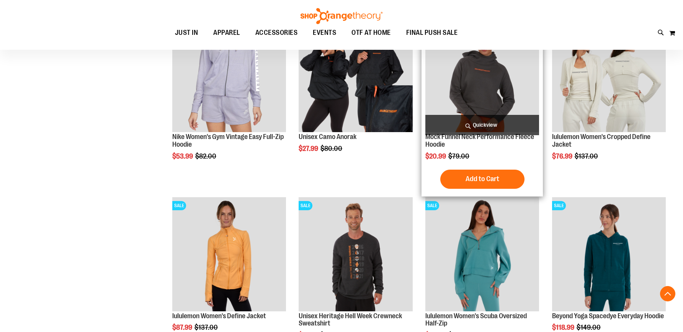 This screenshot has height=332, width=683. Describe the element at coordinates (327, 137) in the screenshot. I see `a: Unisex Camo Anorak` at that location.